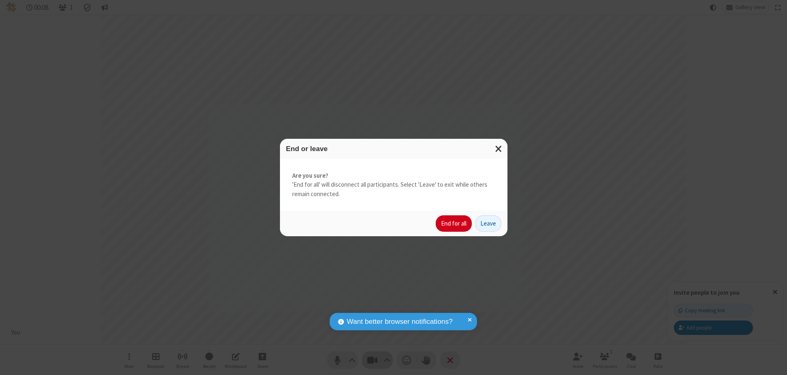 Image resolution: width=787 pixels, height=375 pixels. I want to click on button: Leave, so click(488, 224).